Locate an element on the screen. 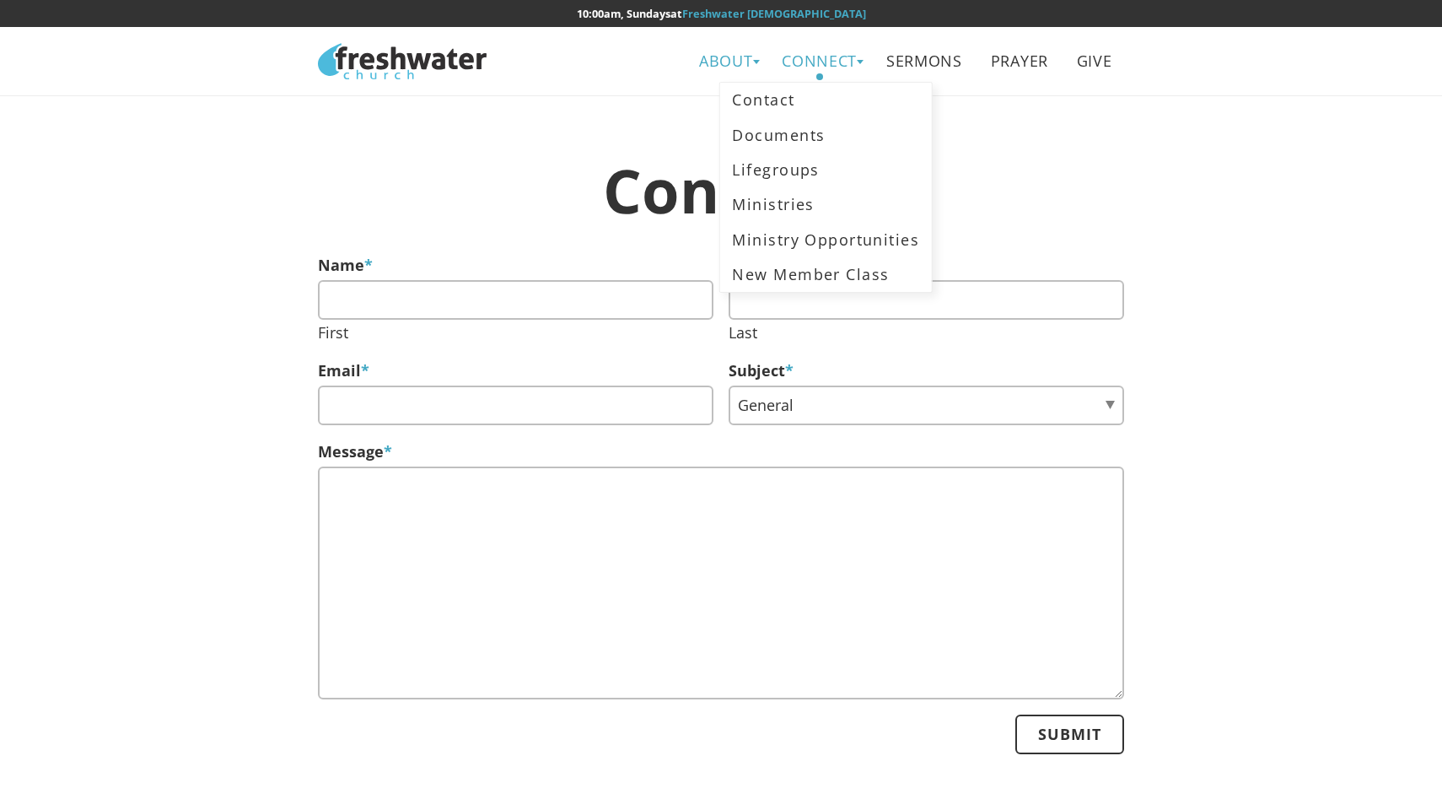  label: First is located at coordinates (333, 332).